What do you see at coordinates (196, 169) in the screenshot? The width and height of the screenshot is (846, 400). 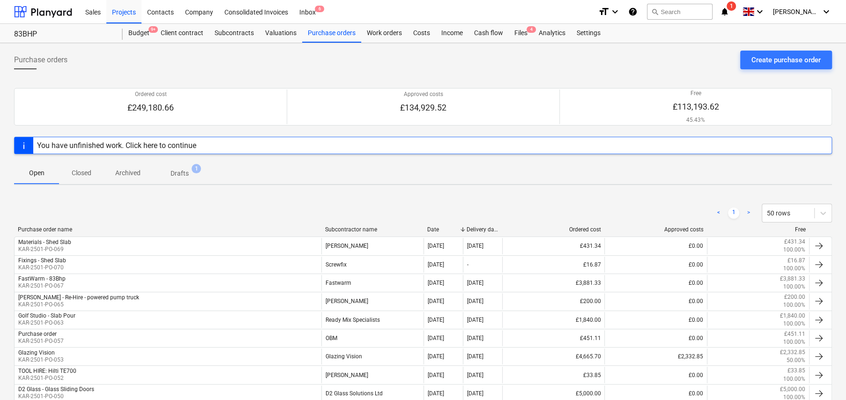 I see `span: 1` at bounding box center [196, 169].